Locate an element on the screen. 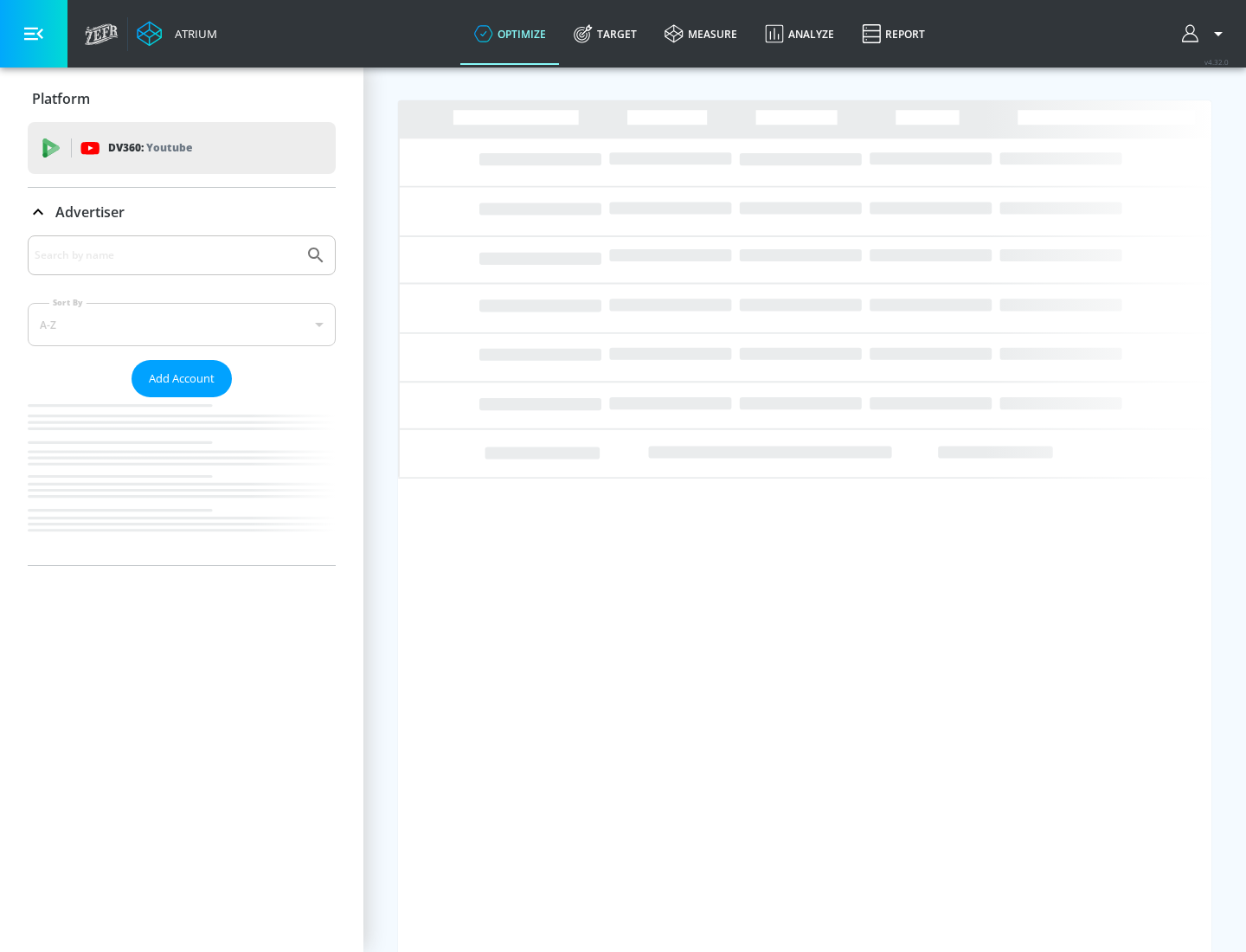 The image size is (1246, 952). a: Target is located at coordinates (604, 34).